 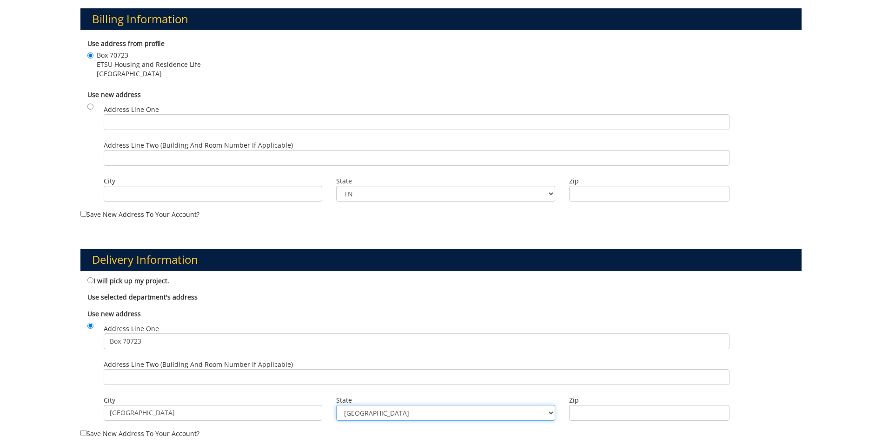 I want to click on input: I will pick up my project., so click(x=90, y=280).